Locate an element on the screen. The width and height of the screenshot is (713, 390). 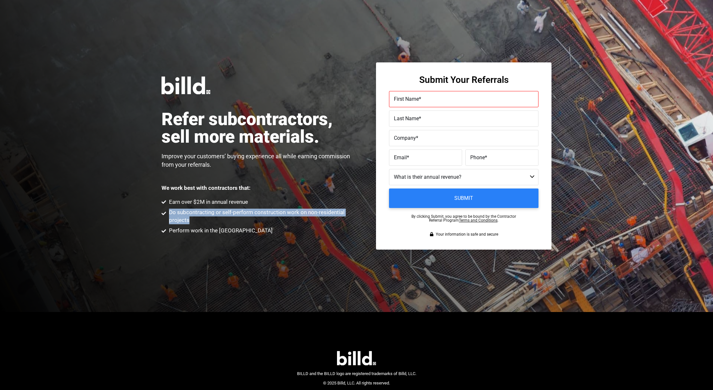
span: Phone is located at coordinates (477, 157).